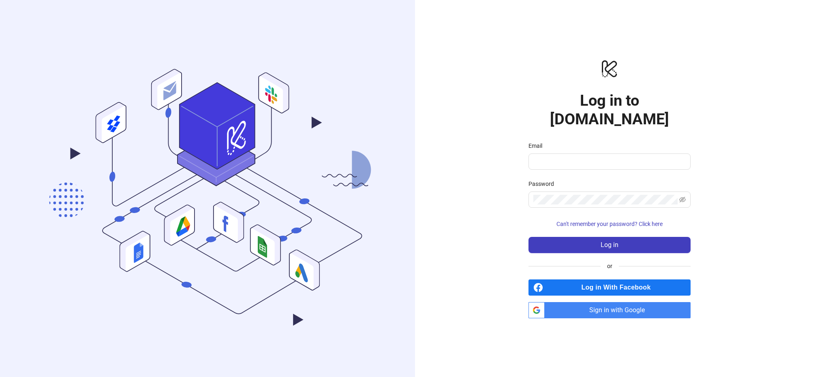 Image resolution: width=830 pixels, height=377 pixels. I want to click on a: Log in With Facebook, so click(610, 288).